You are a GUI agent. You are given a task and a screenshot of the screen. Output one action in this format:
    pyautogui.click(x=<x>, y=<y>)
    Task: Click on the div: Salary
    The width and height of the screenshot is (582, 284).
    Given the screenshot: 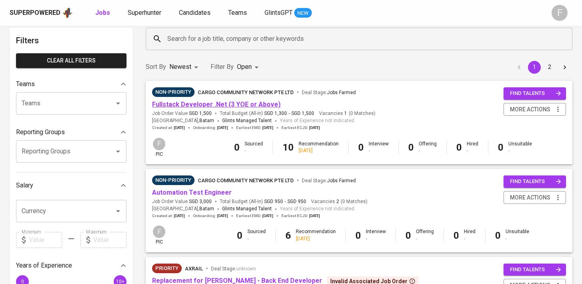 What is the action you would take?
    pyautogui.click(x=71, y=185)
    